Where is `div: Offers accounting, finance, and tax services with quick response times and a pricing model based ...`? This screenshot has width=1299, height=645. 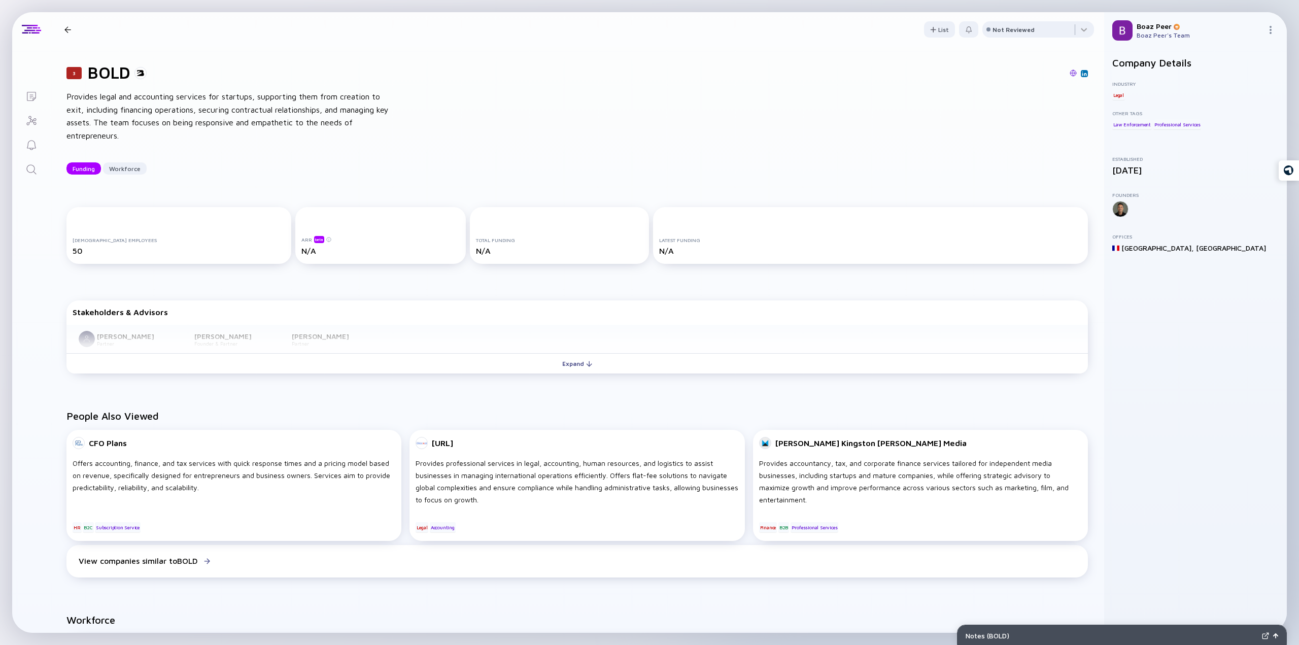
div: Offers accounting, finance, and tax services with quick response times and a pricing model based ... is located at coordinates (234, 481).